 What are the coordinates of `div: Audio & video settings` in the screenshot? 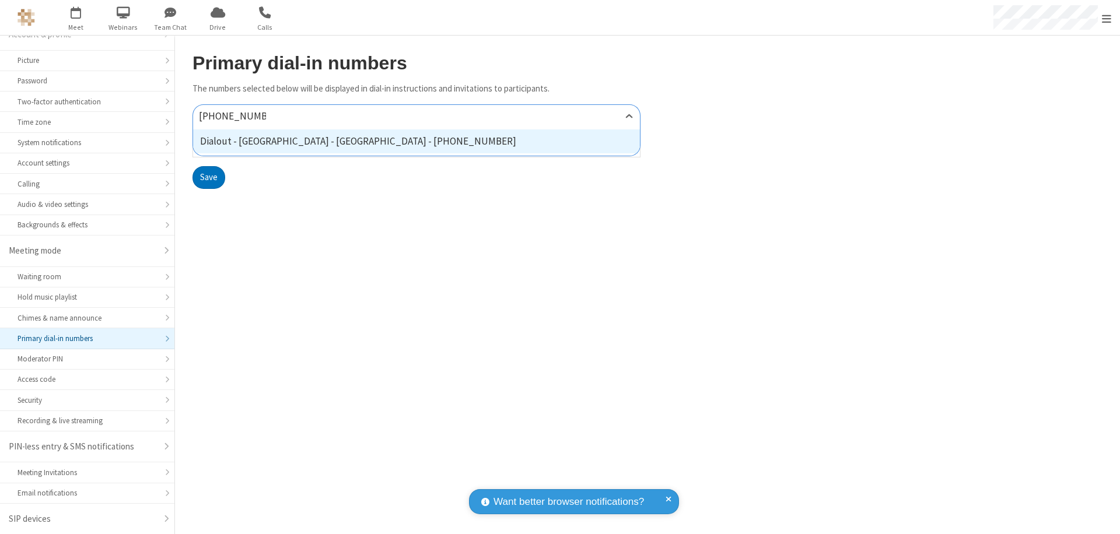 It's located at (87, 204).